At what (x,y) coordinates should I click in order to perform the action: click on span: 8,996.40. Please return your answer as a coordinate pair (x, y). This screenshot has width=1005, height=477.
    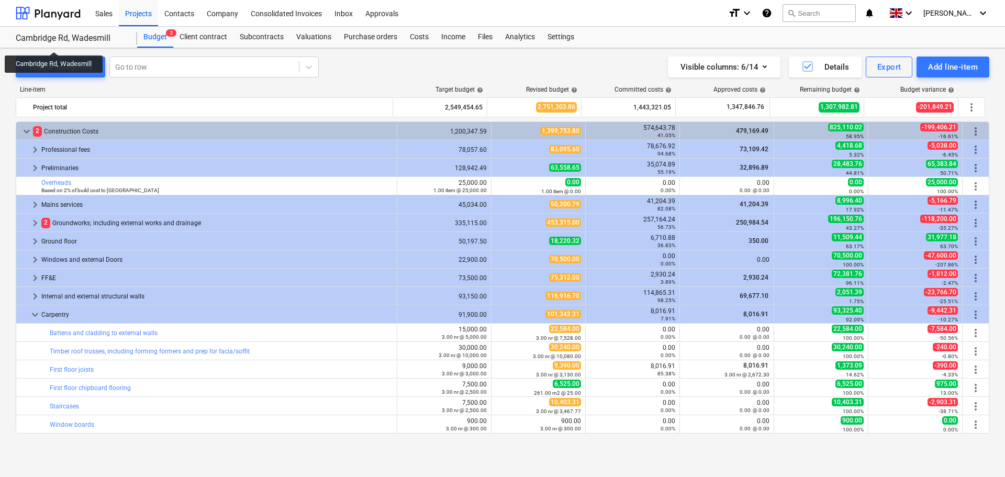
    Looking at the image, I should click on (849, 200).